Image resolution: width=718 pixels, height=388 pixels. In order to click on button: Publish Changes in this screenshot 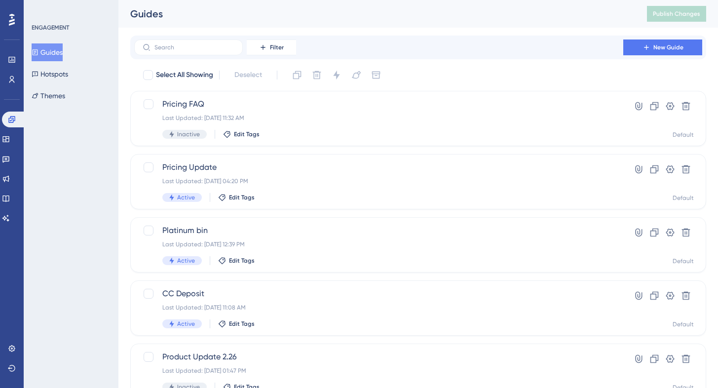, I will do `click(677, 14)`.